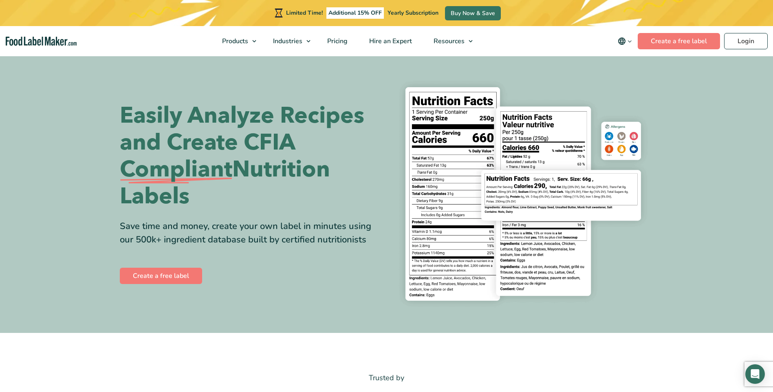 Image resolution: width=773 pixels, height=392 pixels. I want to click on span: Resources, so click(448, 41).